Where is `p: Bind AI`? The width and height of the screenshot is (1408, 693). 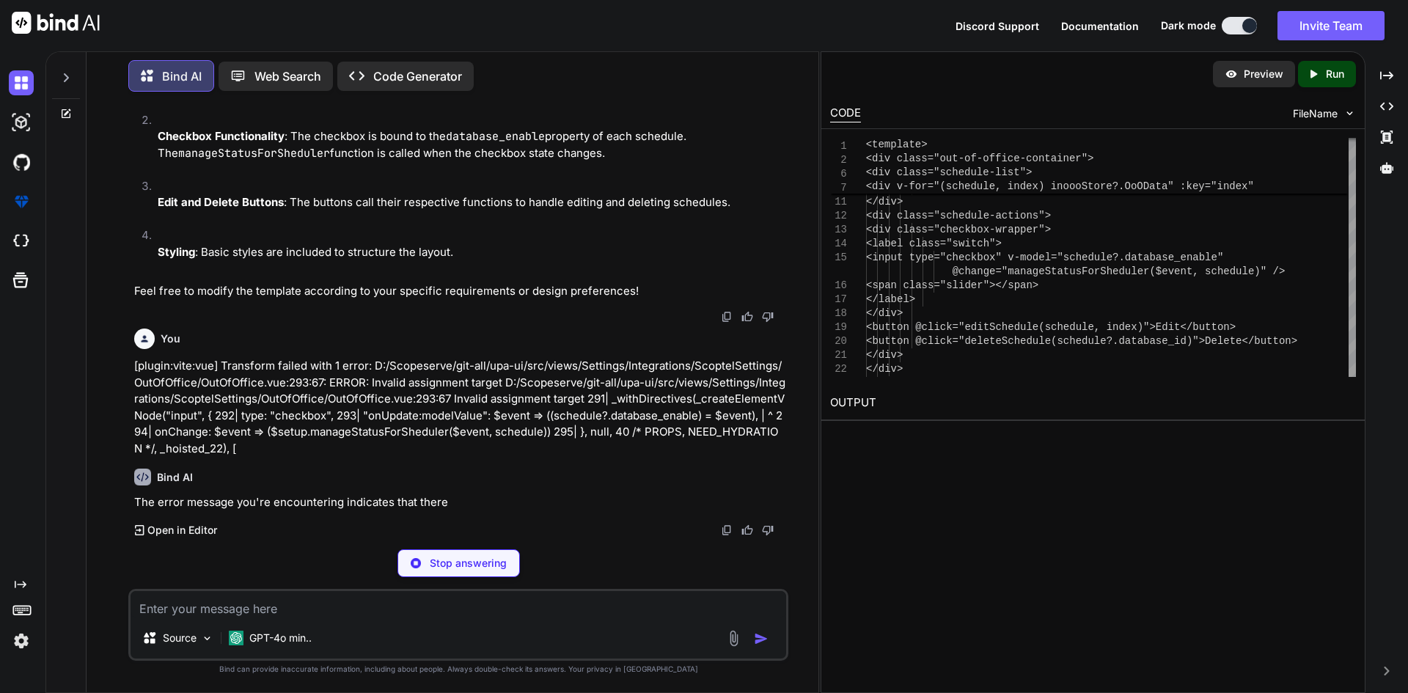
p: Bind AI is located at coordinates (182, 76).